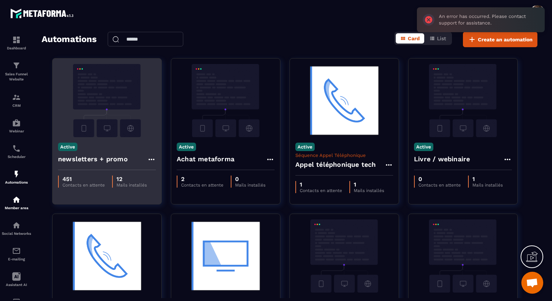  I want to click on span: Create an automation, so click(506, 39).